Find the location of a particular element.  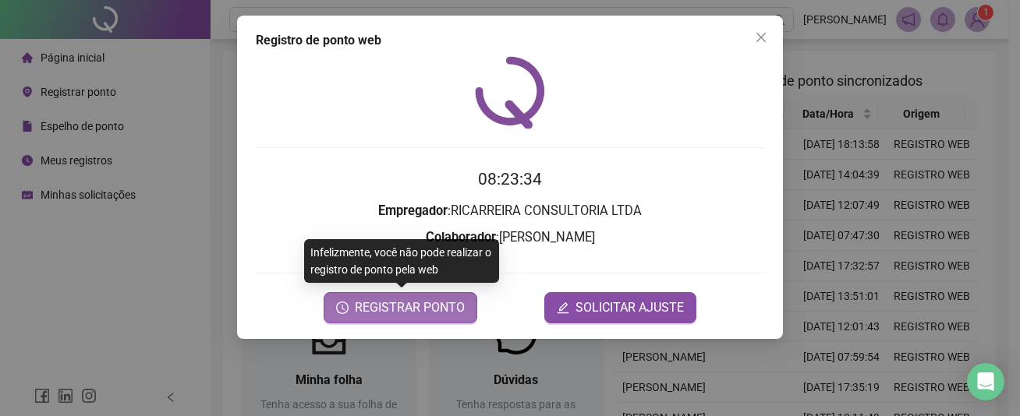

span: SOLICITAR AJUSTE is located at coordinates (629, 308).